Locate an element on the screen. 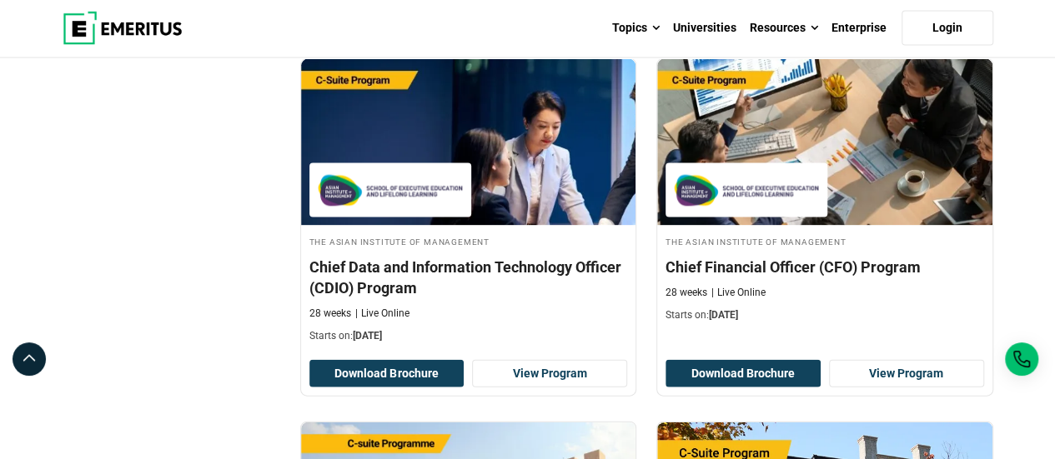 This screenshot has height=459, width=1055. a: Leadership Course by The Asian Institute of Management - December 19, 2025 The Asian Institute of... is located at coordinates (824, 195).